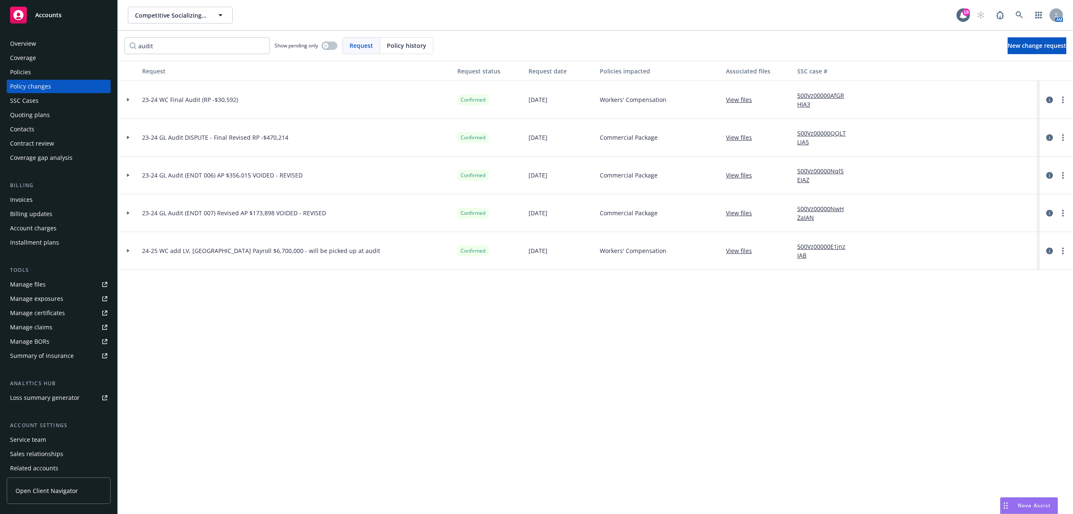 The image size is (1073, 514). What do you see at coordinates (59, 299) in the screenshot?
I see `span: Manage exposures` at bounding box center [59, 299].